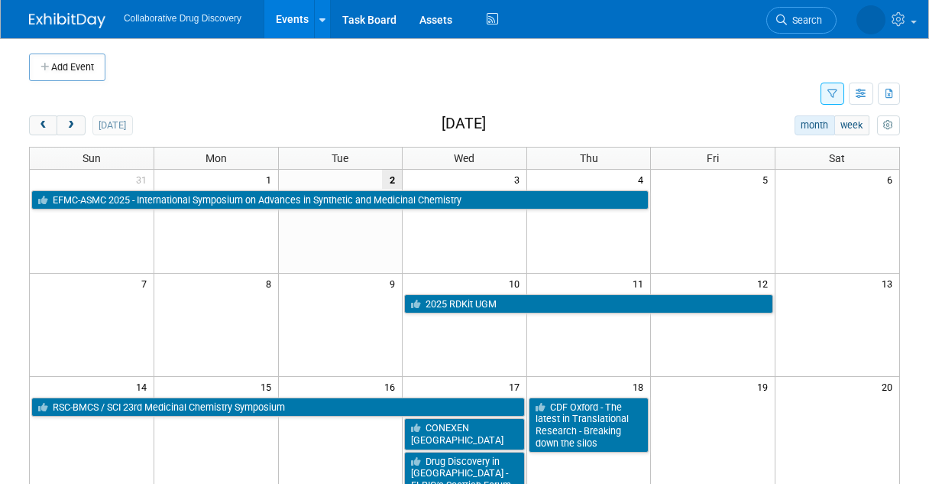 Image resolution: width=929 pixels, height=484 pixels. What do you see at coordinates (516, 386) in the screenshot?
I see `span: 17` at bounding box center [516, 386].